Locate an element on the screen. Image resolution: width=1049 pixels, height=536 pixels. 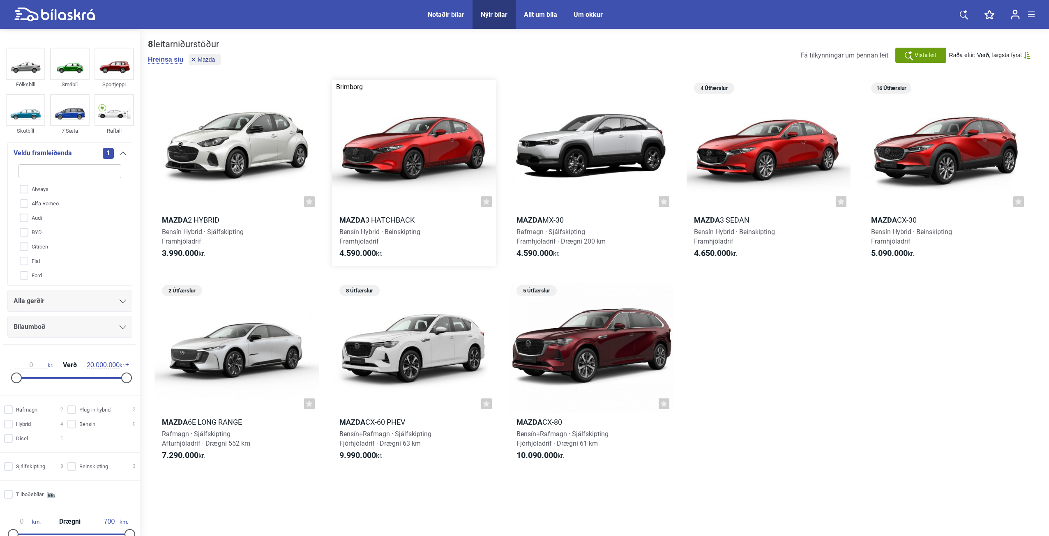
div: Rafbíll is located at coordinates (114, 131).